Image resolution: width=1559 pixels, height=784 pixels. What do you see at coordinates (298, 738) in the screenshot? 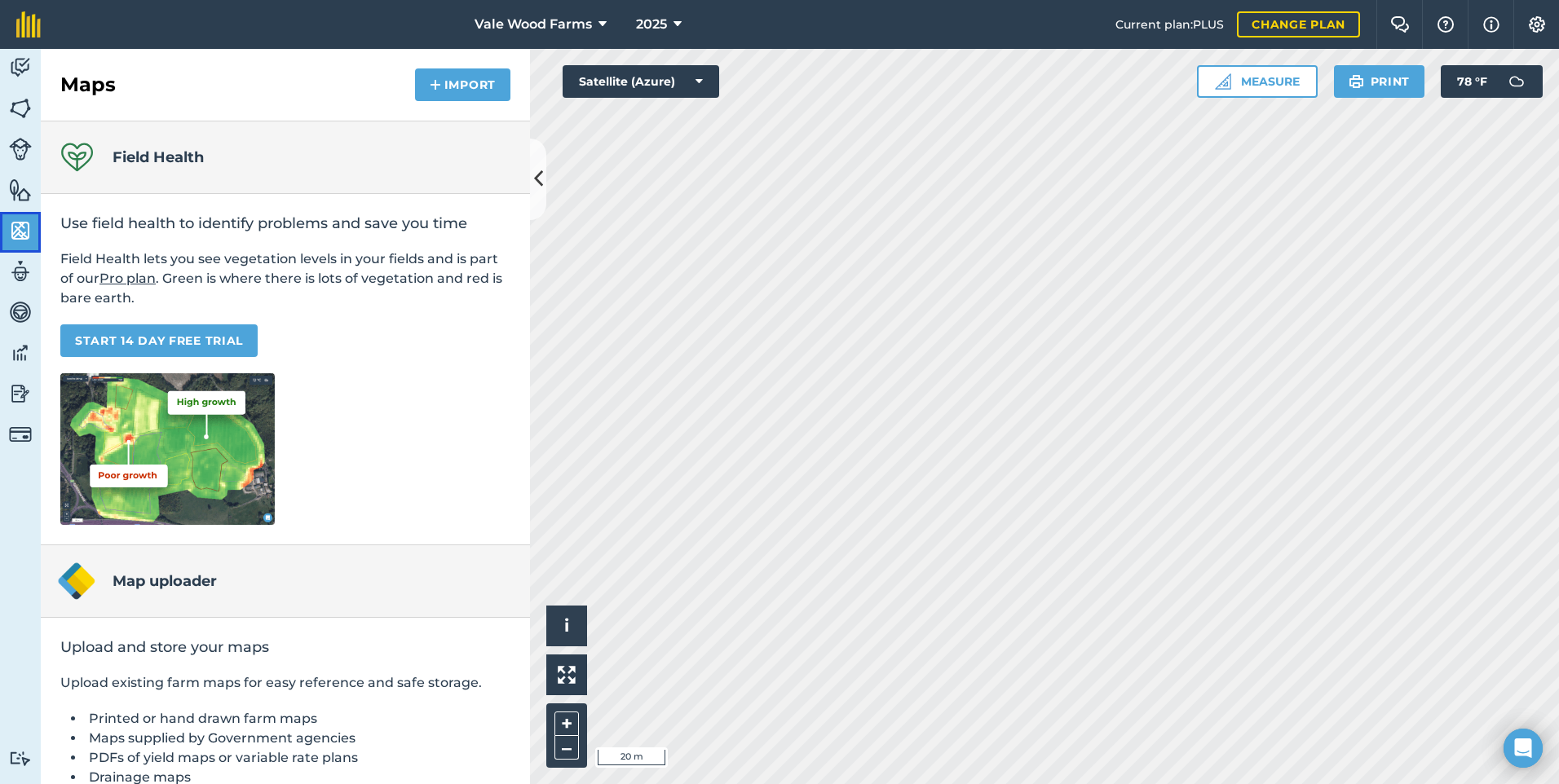
I see `li: Maps supplied by Government agencies` at bounding box center [298, 738].